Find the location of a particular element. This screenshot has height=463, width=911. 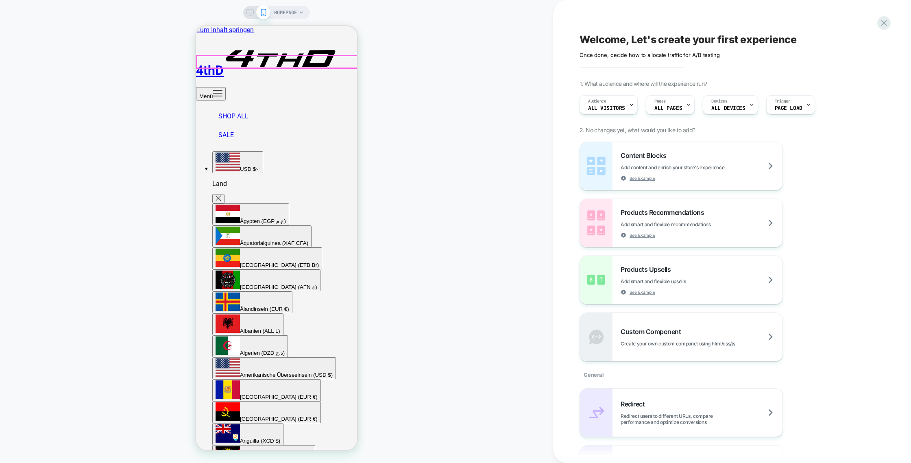

img: Vereinigte Staaten is located at coordinates (32, 135).